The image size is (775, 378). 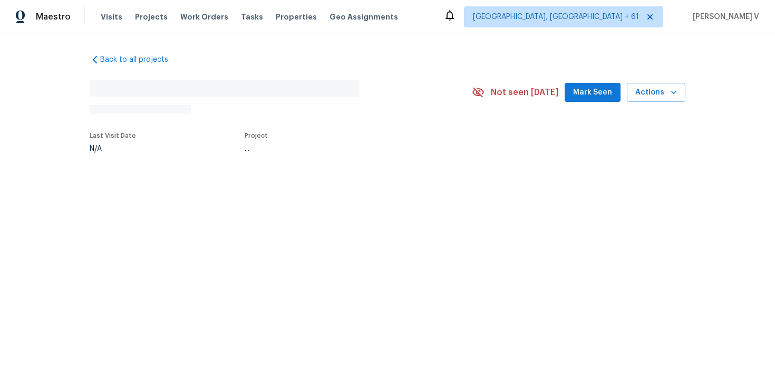 What do you see at coordinates (593, 92) in the screenshot?
I see `button: Mark Seen` at bounding box center [593, 92].